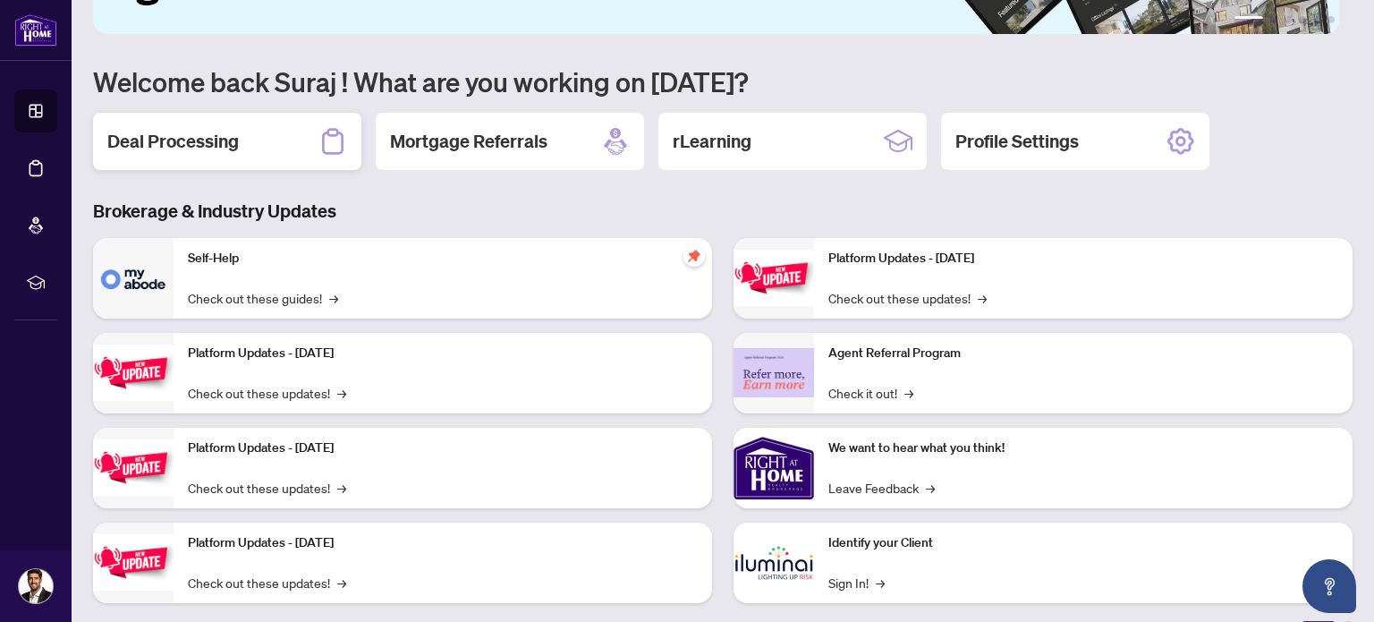  I want to click on button: 5, so click(1317, 20).